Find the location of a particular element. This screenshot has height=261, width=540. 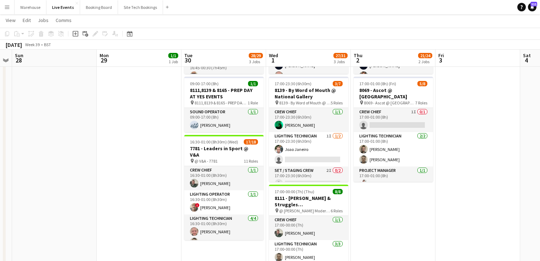

span: Jobs is located at coordinates (43, 20).